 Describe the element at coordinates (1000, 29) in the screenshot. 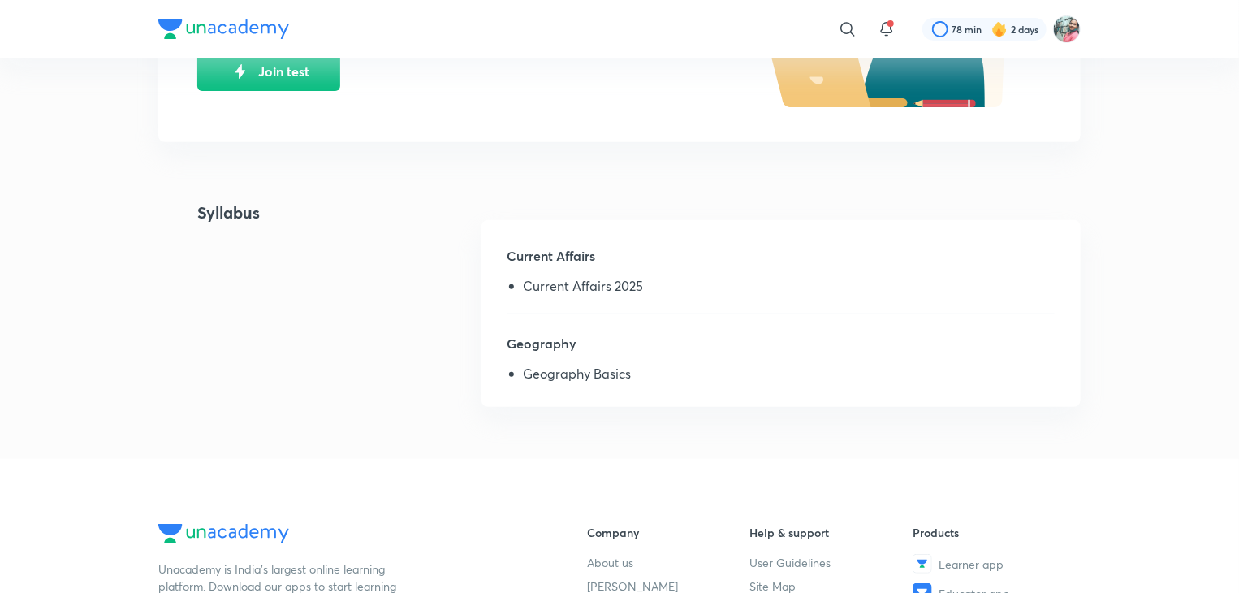

I see `img: streak` at that location.